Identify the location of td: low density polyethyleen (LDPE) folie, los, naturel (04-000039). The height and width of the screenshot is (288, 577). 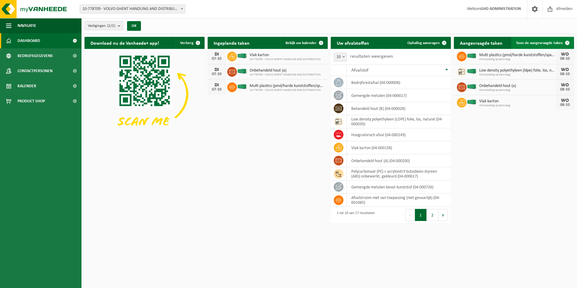
(399, 122).